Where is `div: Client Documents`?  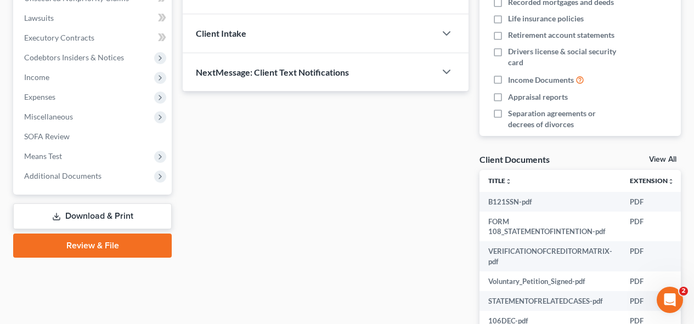
div: Client Documents is located at coordinates (515, 159).